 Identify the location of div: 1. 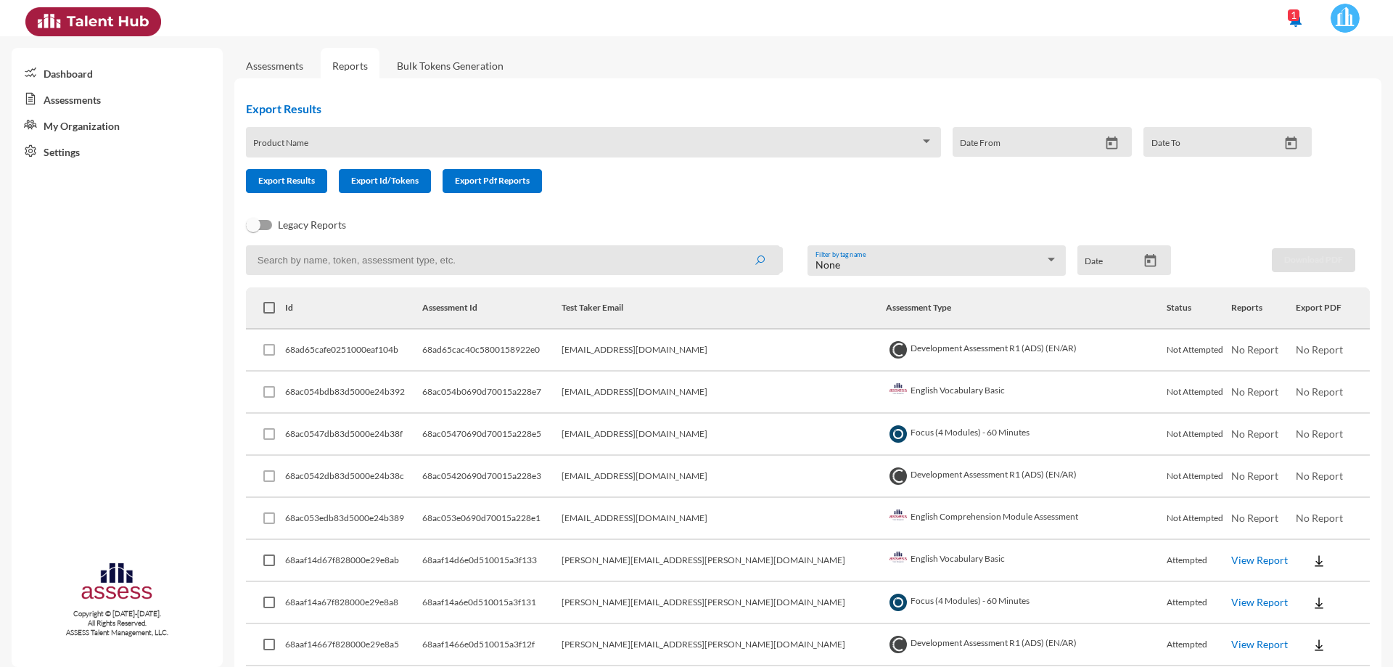
(1294, 15).